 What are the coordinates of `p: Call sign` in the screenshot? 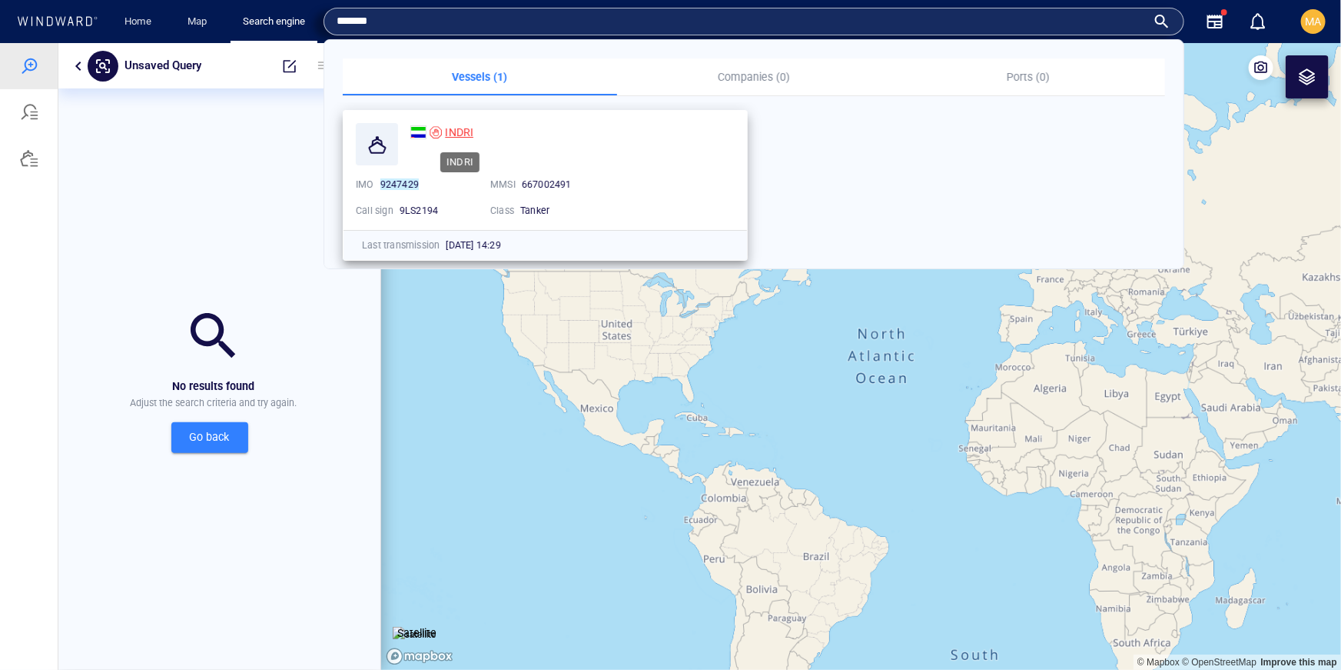 It's located at (374, 211).